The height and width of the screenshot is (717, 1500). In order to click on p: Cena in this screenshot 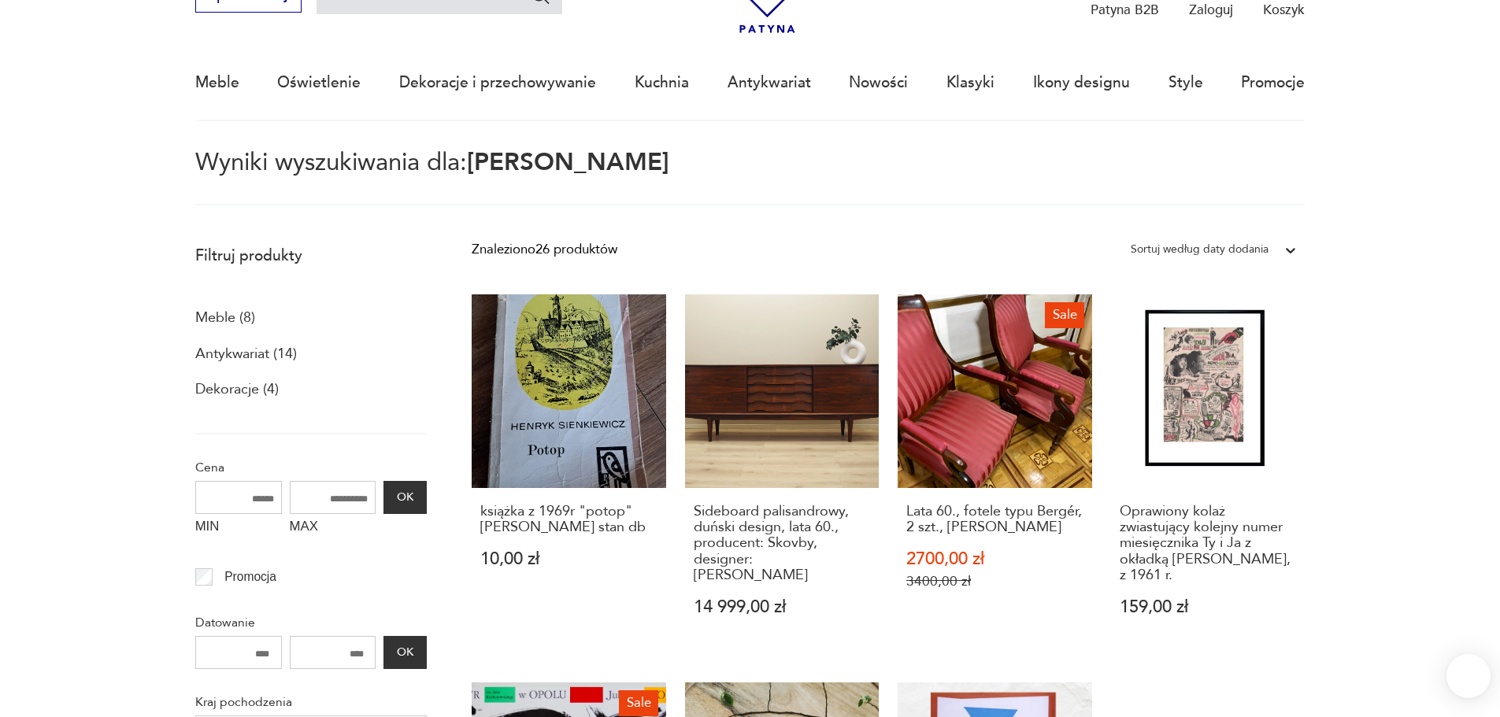, I will do `click(311, 468)`.